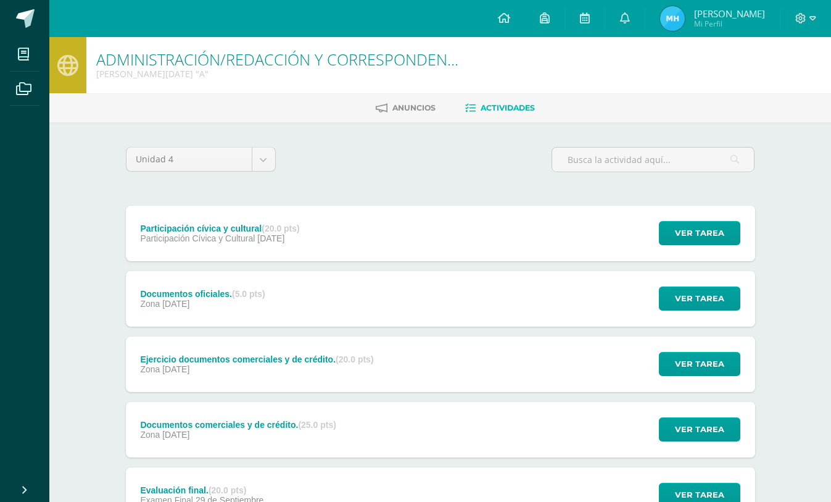 The image size is (831, 502). I want to click on h1: ADMINISTRACIÓN/REDACCIÓN Y CORRESPONDENCIA, so click(279, 59).